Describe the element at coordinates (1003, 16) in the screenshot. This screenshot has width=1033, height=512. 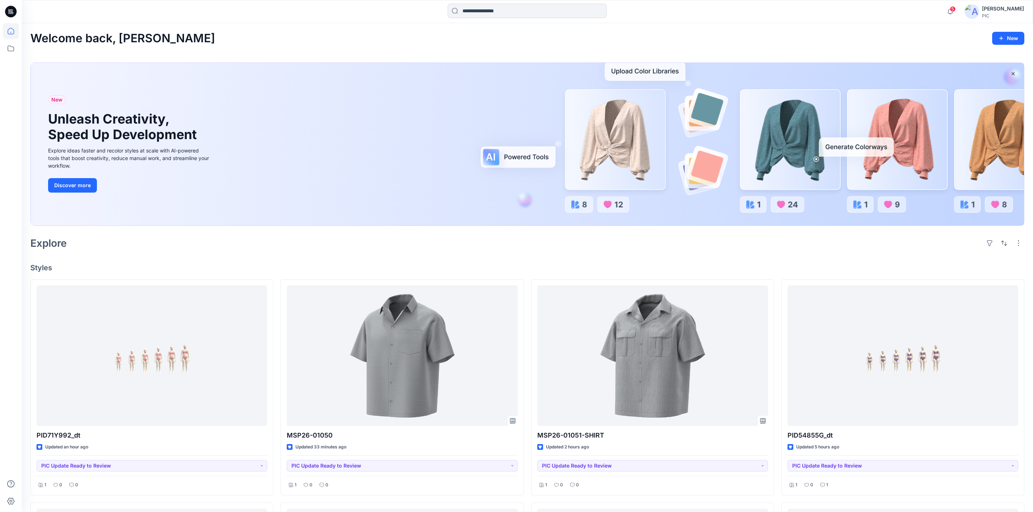
I see `div: PIC` at that location.